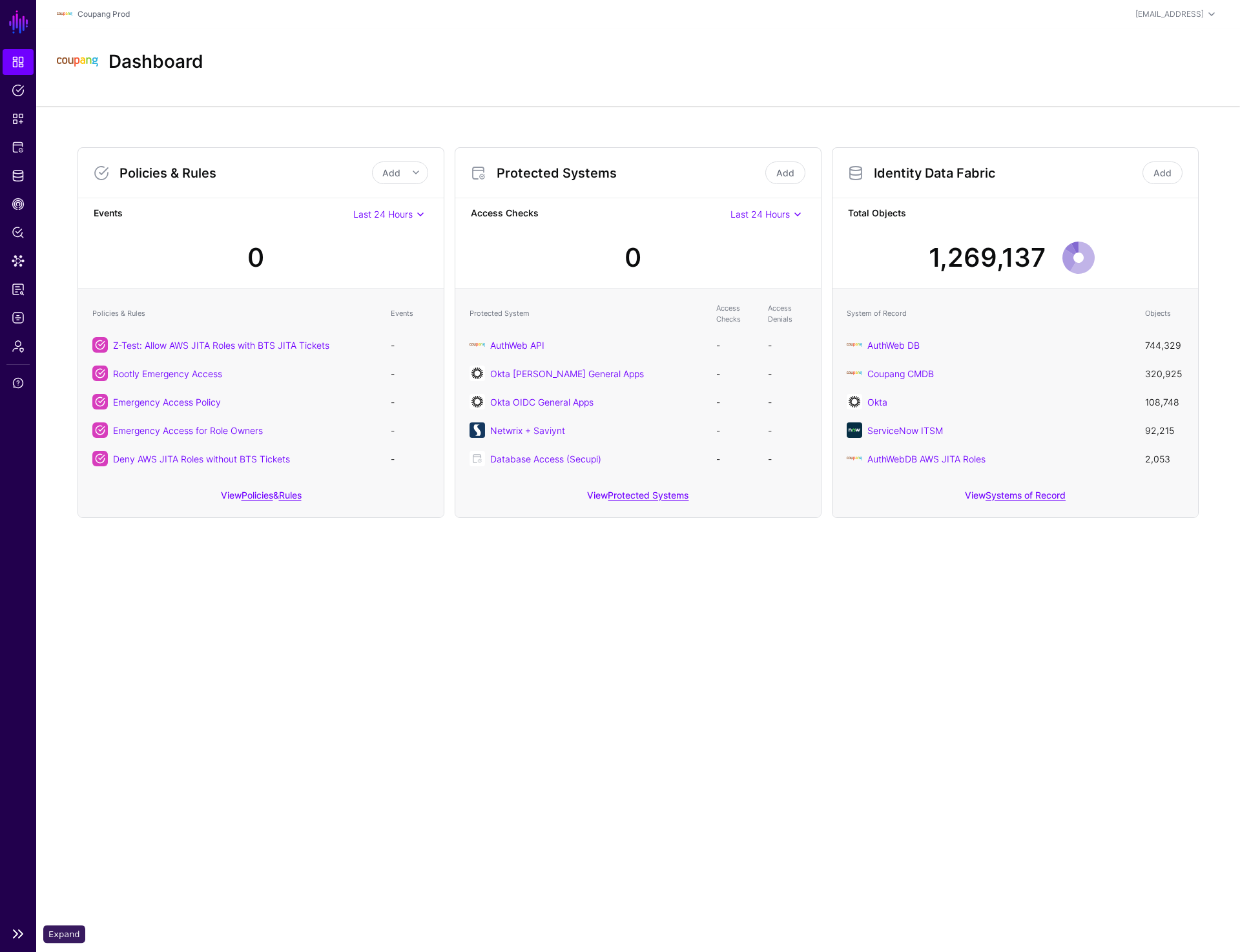  I want to click on a: Coupang Prod, so click(103, 13).